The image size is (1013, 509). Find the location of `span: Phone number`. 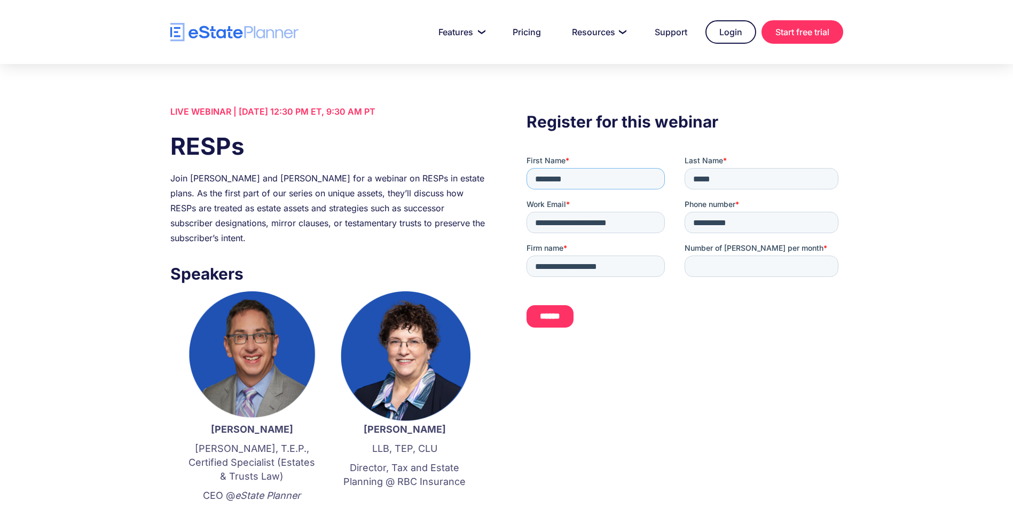

span: Phone number is located at coordinates (183, 49).